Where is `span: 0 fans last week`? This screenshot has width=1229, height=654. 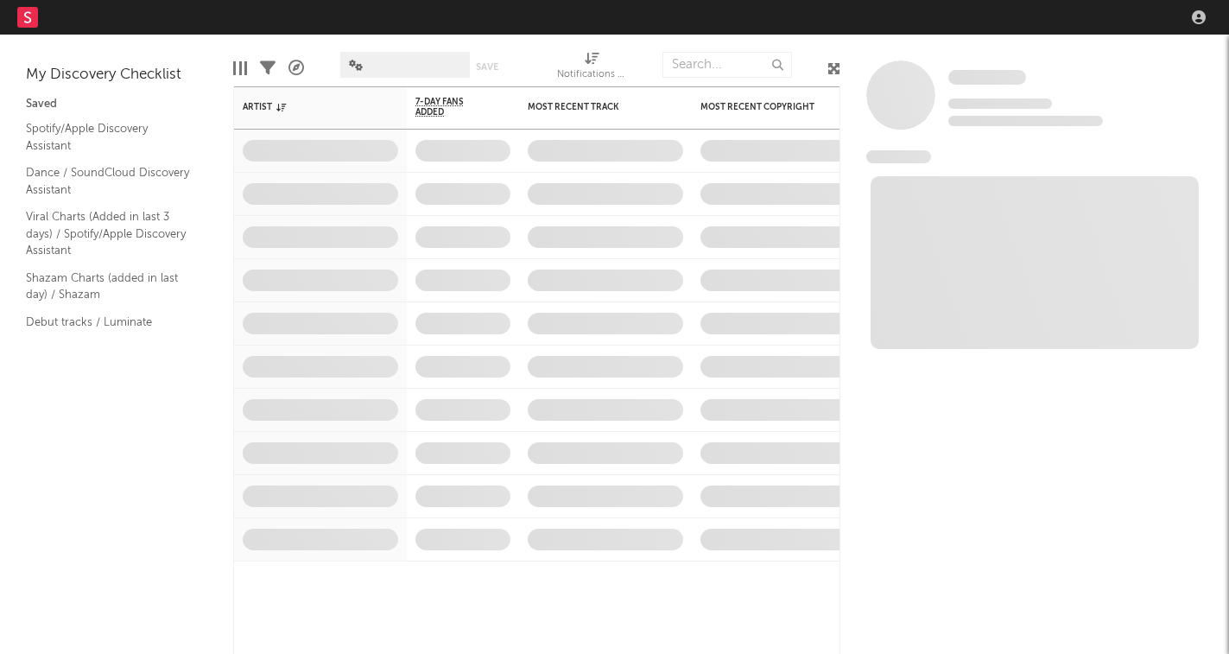
span: 0 fans last week is located at coordinates (1025, 121).